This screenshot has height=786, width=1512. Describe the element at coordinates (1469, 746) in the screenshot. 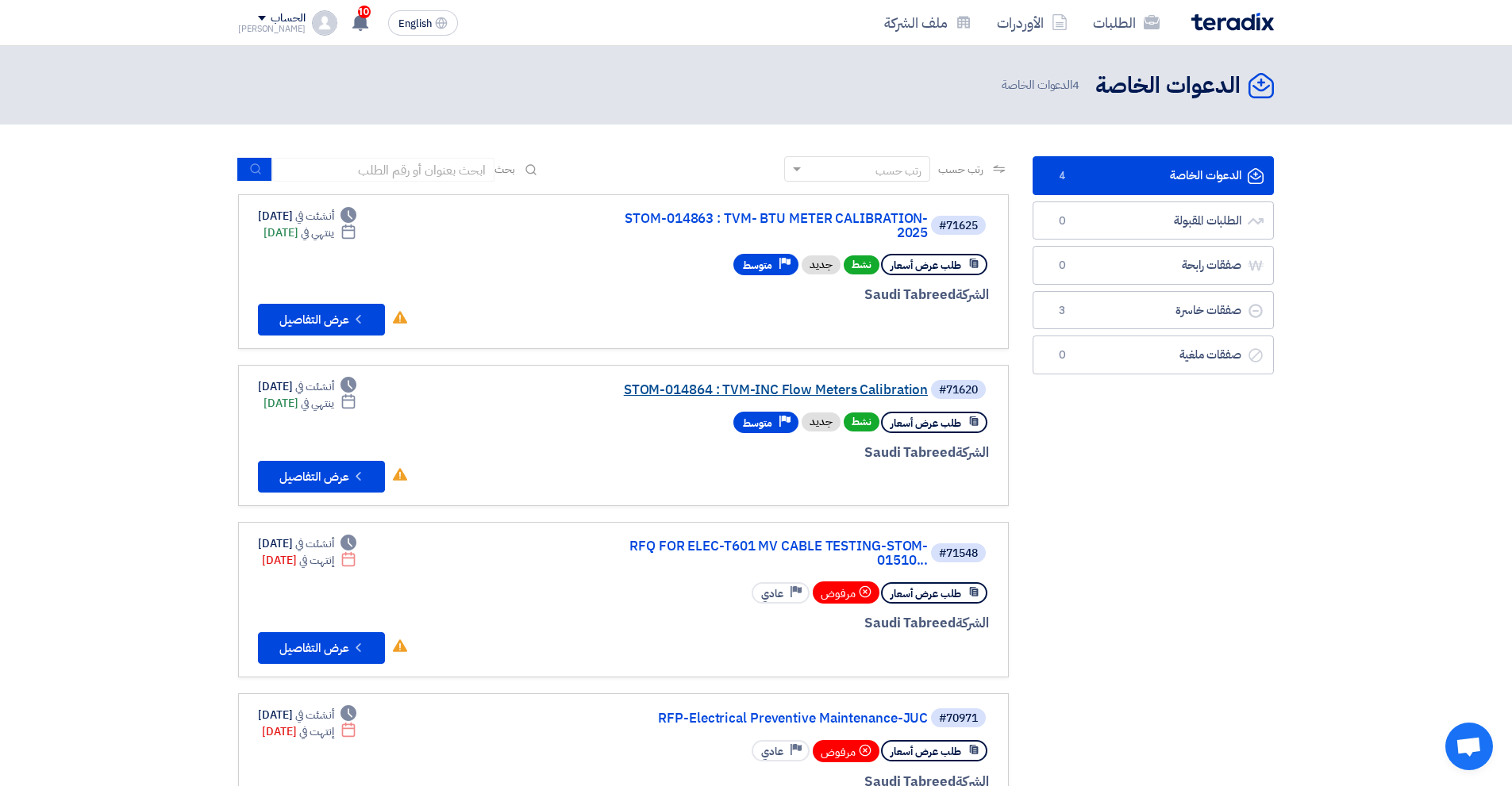

I see `div: Open chat` at that location.